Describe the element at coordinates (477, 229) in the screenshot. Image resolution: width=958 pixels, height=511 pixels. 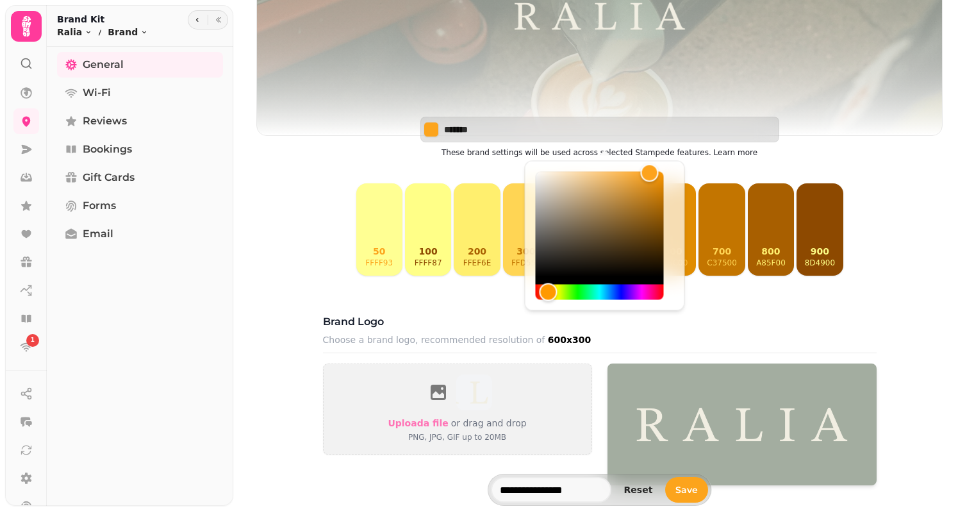
I see `button: 200ffef6e` at that location.